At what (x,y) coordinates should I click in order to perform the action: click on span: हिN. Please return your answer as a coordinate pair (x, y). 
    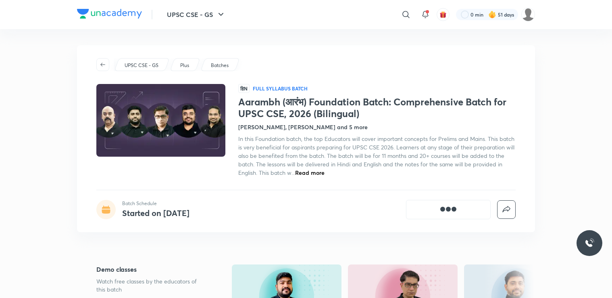
    Looking at the image, I should click on (244, 88).